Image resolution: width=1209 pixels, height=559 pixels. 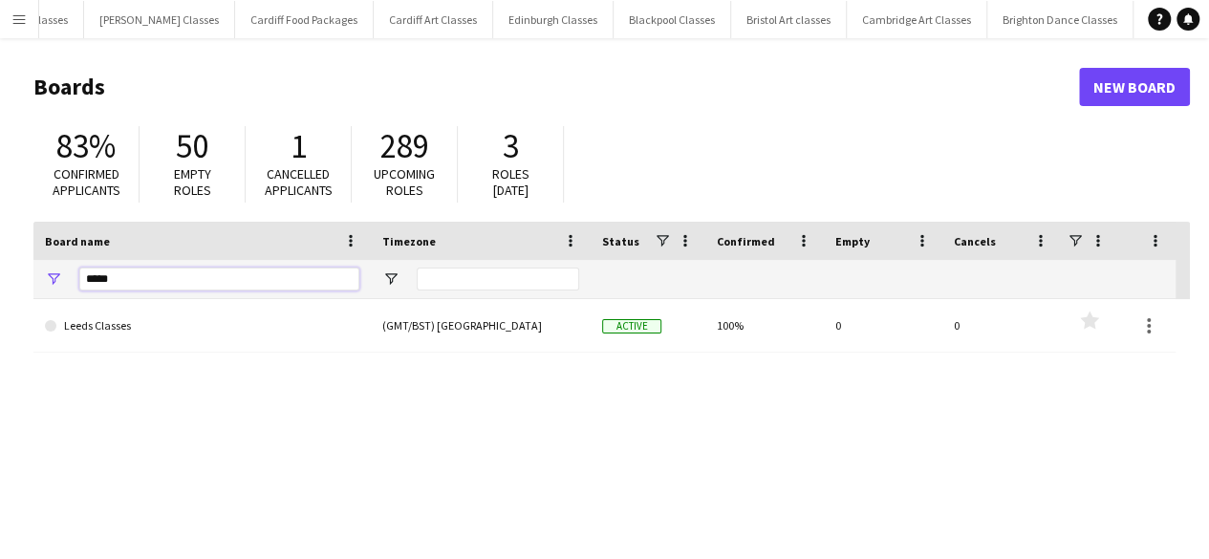 I want to click on span: Empty roles, so click(x=192, y=182).